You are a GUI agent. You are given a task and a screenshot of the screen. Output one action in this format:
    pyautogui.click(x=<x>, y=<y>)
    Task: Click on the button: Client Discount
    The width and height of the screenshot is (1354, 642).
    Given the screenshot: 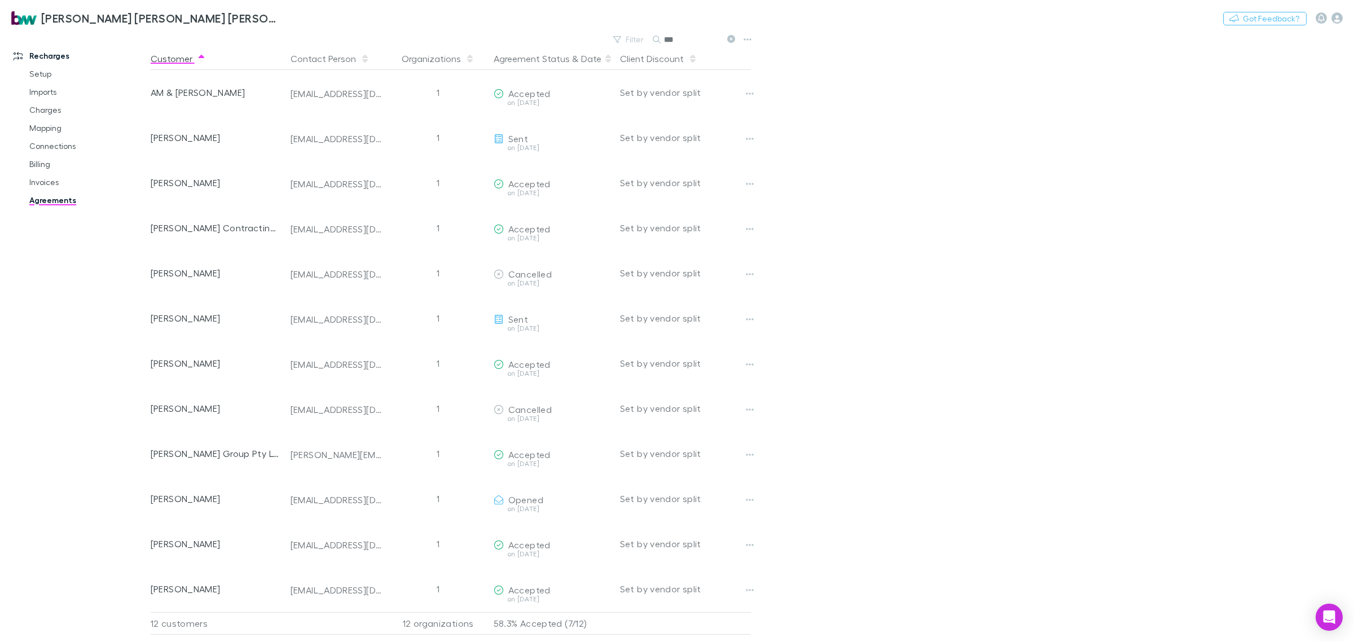 What is the action you would take?
    pyautogui.click(x=658, y=59)
    